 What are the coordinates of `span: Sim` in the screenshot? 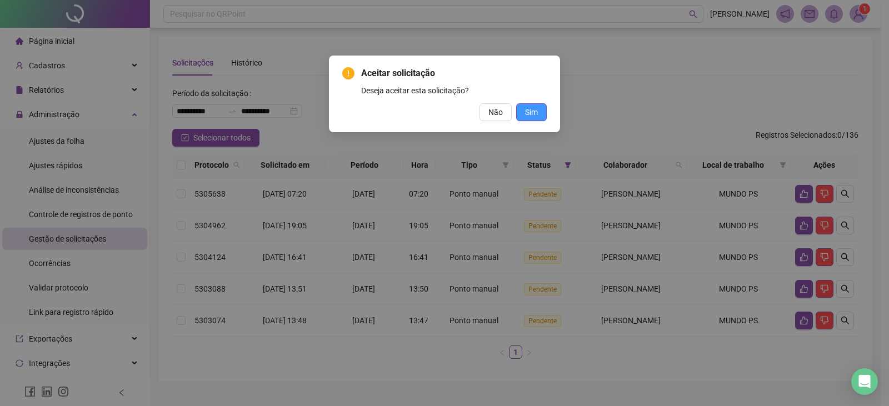 It's located at (531, 112).